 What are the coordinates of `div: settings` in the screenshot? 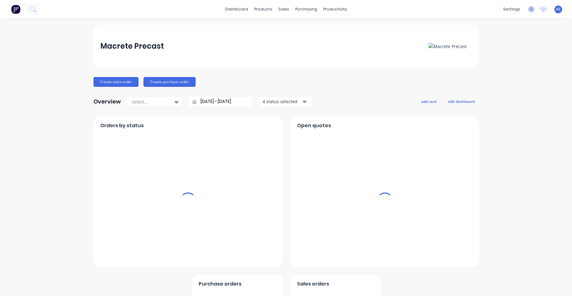 It's located at (512, 9).